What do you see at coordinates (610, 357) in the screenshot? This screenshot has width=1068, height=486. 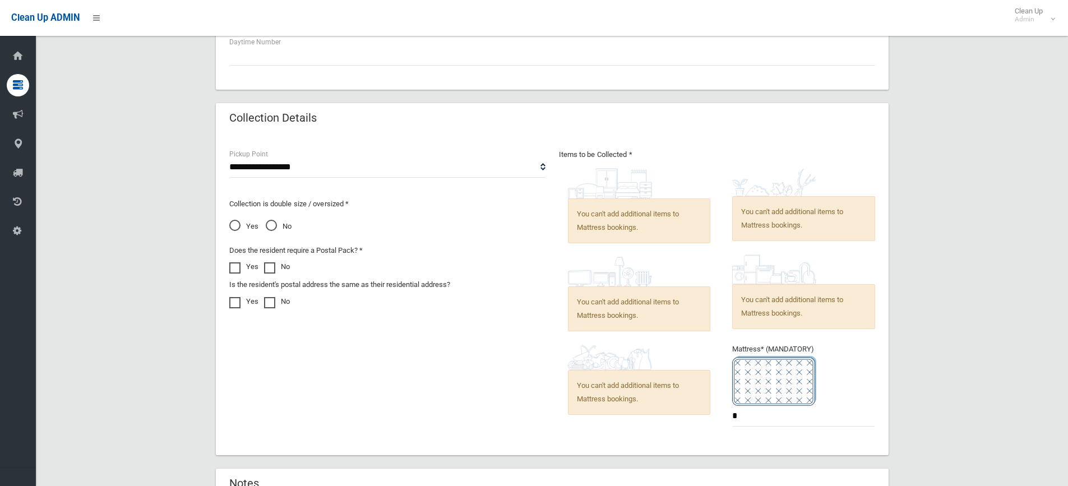 I see `img: b13cc3517677393f34c0a387616ef184.png` at bounding box center [610, 357].